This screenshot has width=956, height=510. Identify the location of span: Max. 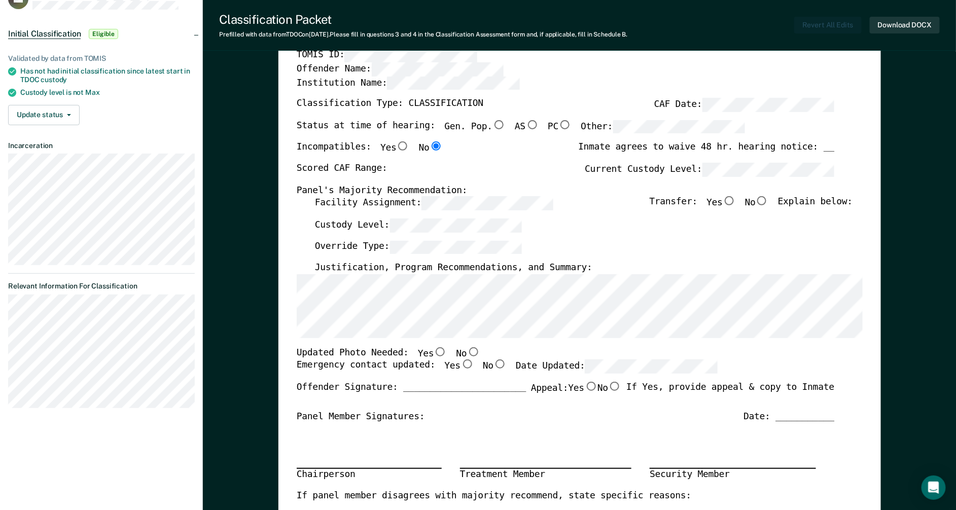
(92, 92).